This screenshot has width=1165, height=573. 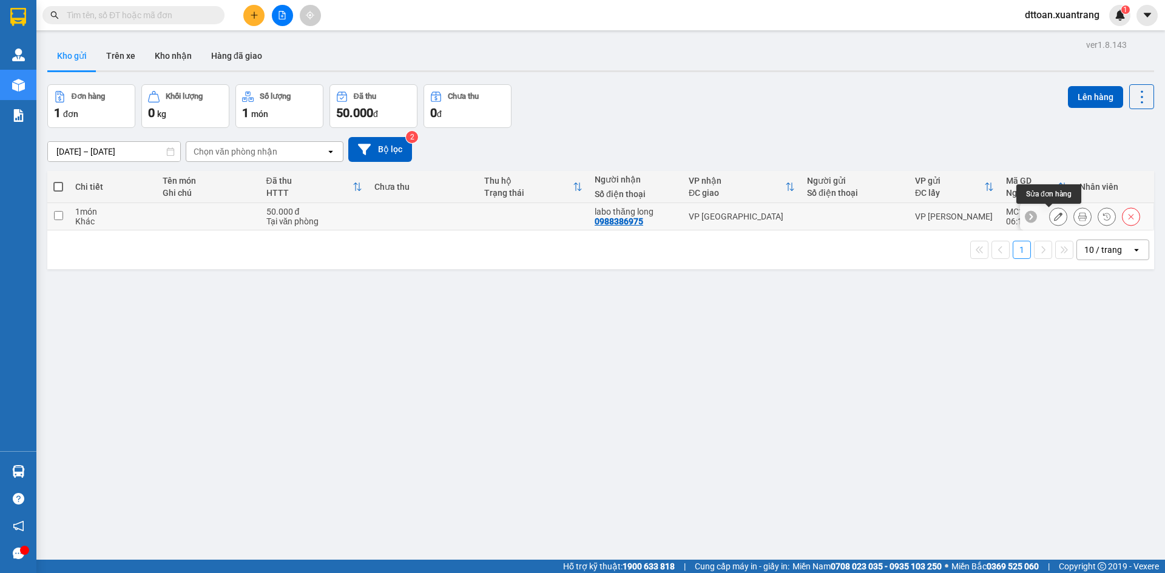 What do you see at coordinates (855, 181) in the screenshot?
I see `div: Người gửi` at bounding box center [855, 181].